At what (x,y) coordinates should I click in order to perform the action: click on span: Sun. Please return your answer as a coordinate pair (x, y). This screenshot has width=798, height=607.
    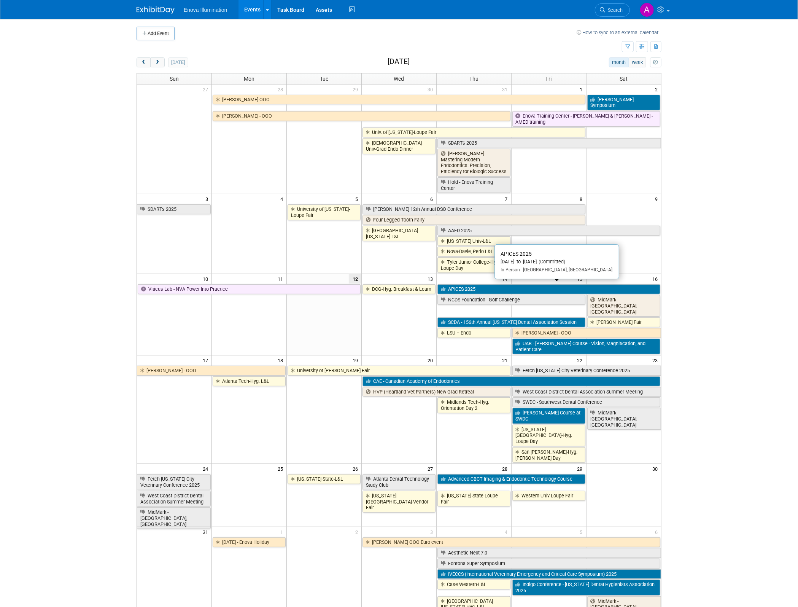
    Looking at the image, I should click on (174, 79).